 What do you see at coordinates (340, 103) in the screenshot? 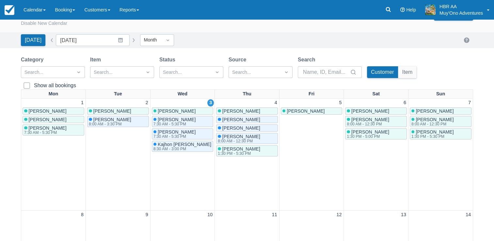
I see `a: 5` at bounding box center [340, 103].